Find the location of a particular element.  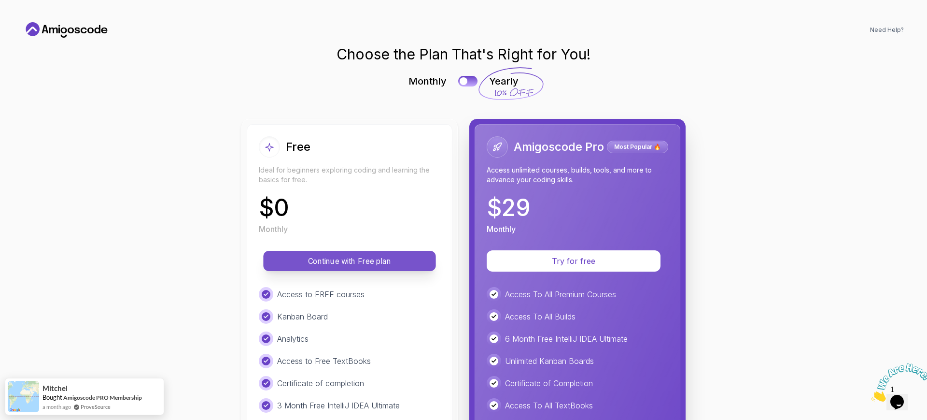

a: Need Help? is located at coordinates (887, 30).